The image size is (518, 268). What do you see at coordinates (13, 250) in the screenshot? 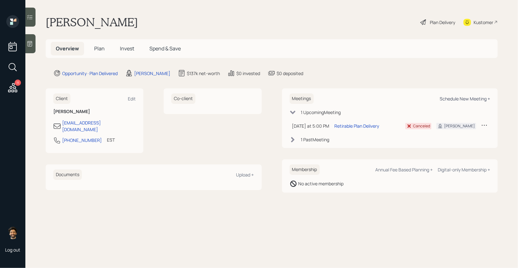
I see `div: Log out` at bounding box center [13, 250].